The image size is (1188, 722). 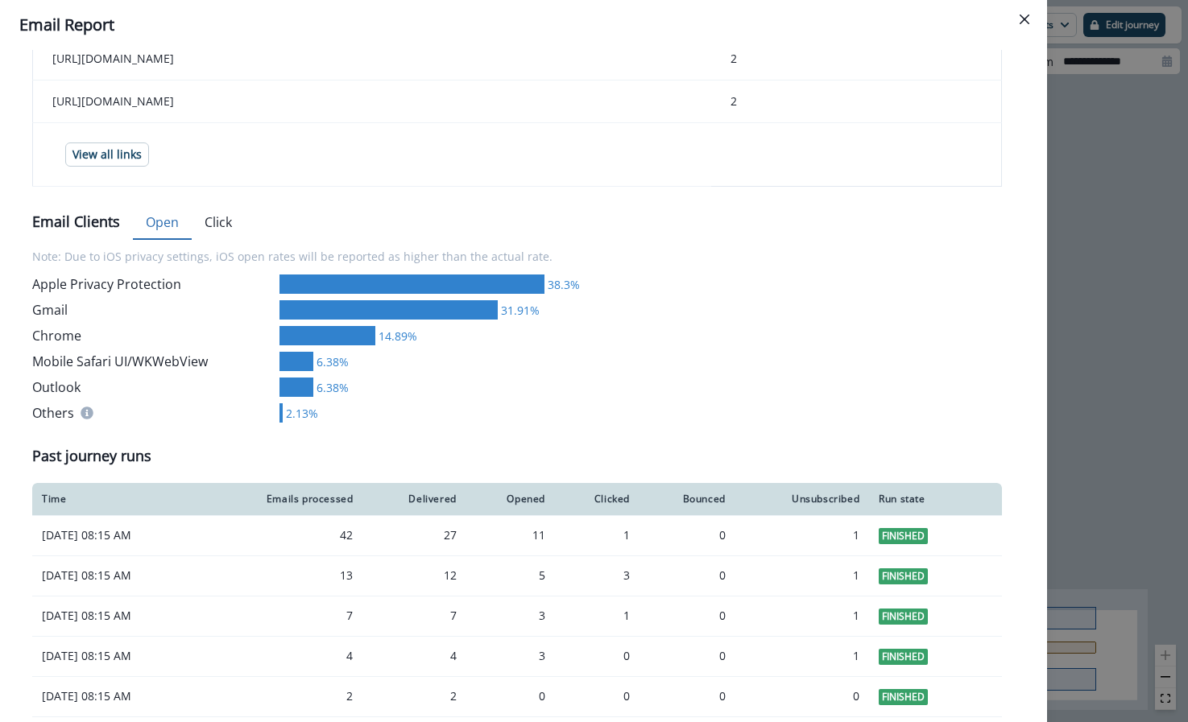 I want to click on div: Outlook, so click(x=152, y=387).